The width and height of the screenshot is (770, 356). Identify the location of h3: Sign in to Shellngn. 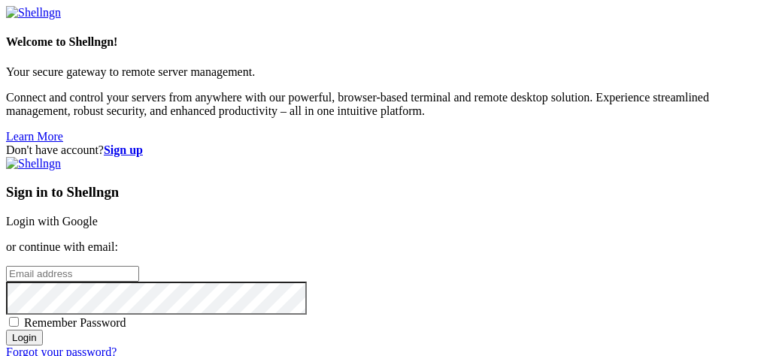
(385, 193).